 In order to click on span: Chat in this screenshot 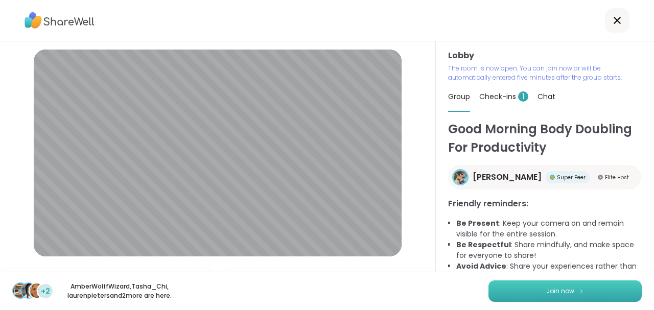, I will do `click(546, 97)`.